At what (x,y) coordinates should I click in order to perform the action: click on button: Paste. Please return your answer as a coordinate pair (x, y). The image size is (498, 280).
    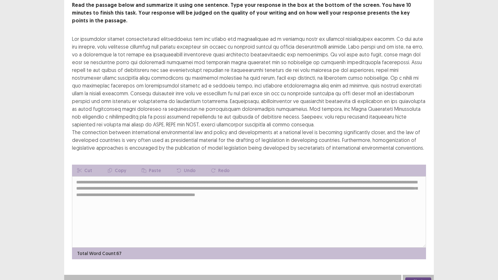
    Looking at the image, I should click on (151, 170).